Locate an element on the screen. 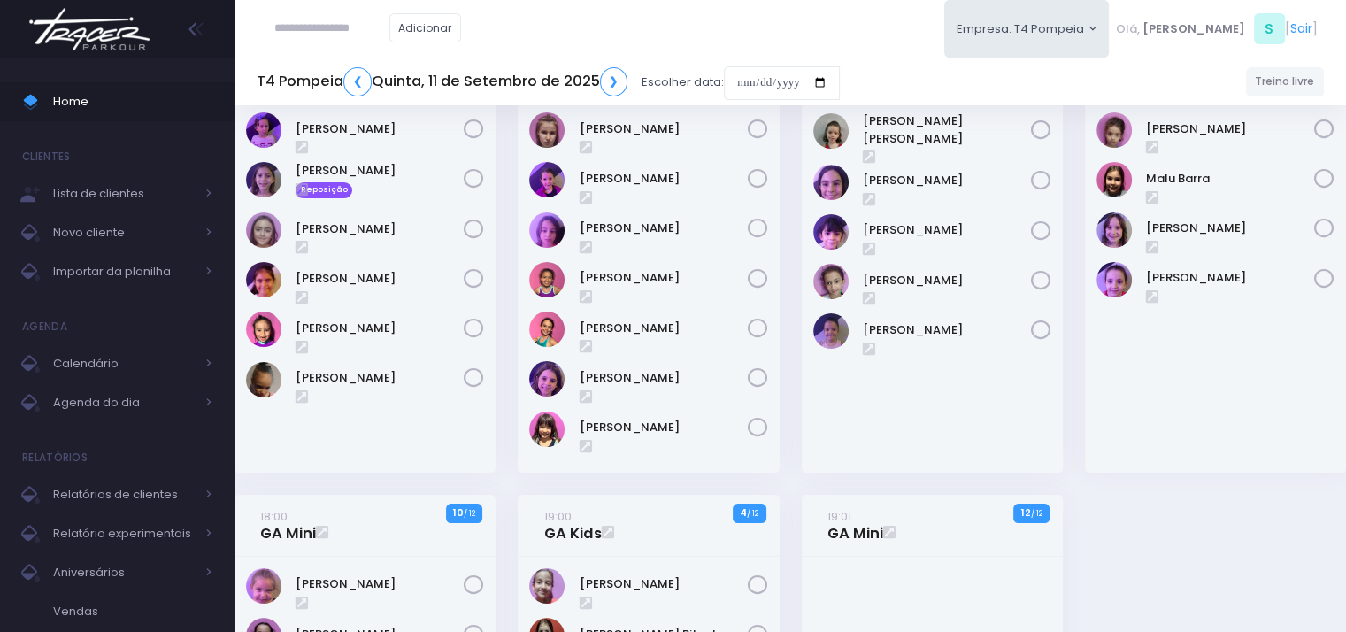 This screenshot has height=632, width=1346. img: Antonella Zappa Marques is located at coordinates (264, 180).